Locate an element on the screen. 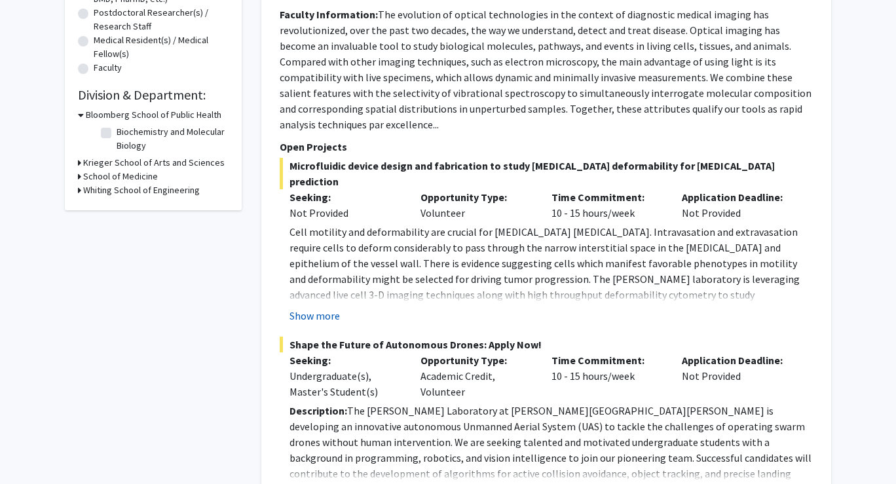 This screenshot has height=484, width=896. label: Medical Resident(s) / Medical Fellow(s) is located at coordinates (161, 47).